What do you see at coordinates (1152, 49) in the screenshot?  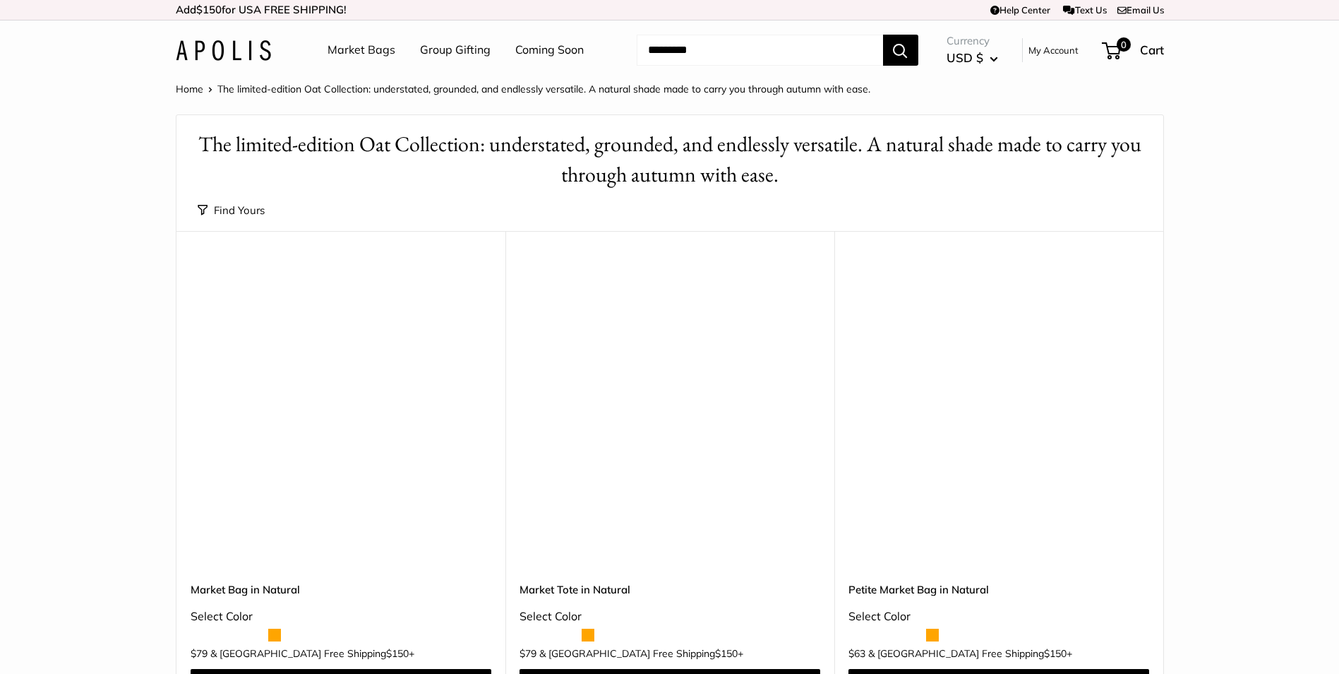 I see `span: Cart` at bounding box center [1152, 49].